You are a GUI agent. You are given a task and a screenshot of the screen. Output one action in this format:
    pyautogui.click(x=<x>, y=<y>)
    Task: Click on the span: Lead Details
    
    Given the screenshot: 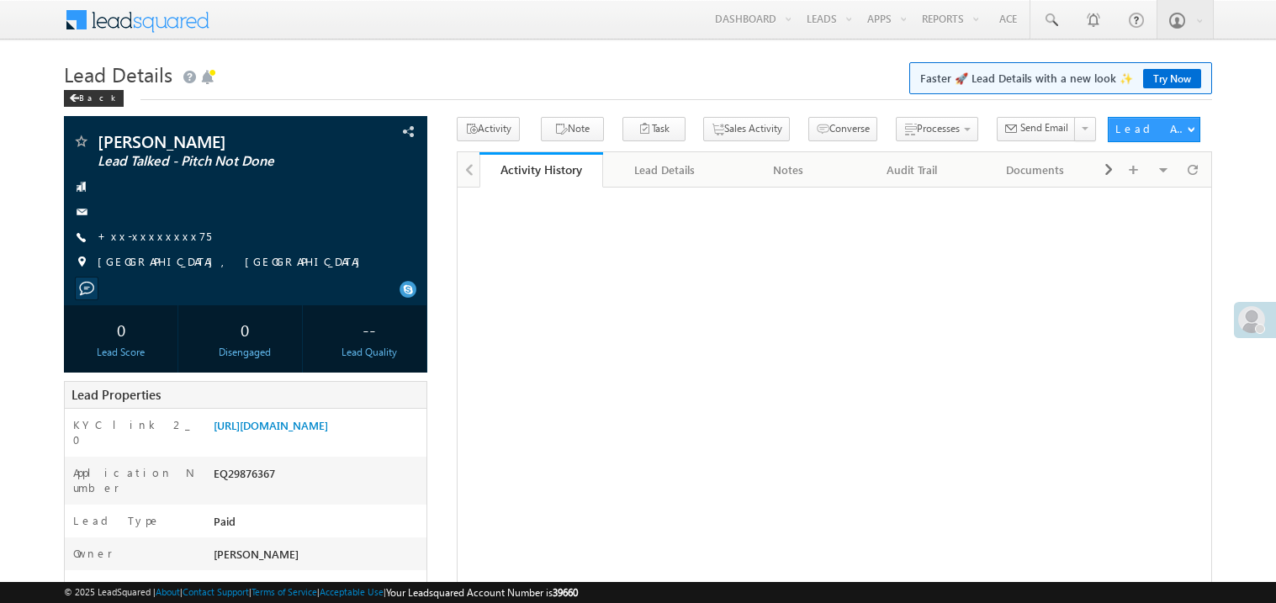 What is the action you would take?
    pyautogui.click(x=118, y=74)
    